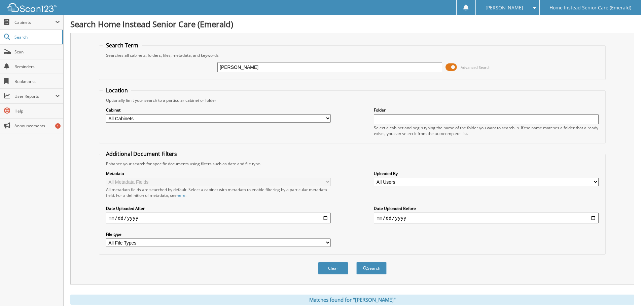 The height and width of the screenshot is (306, 641). I want to click on div: Optionally limit your search to a particular cabinet or folder, so click(352, 100).